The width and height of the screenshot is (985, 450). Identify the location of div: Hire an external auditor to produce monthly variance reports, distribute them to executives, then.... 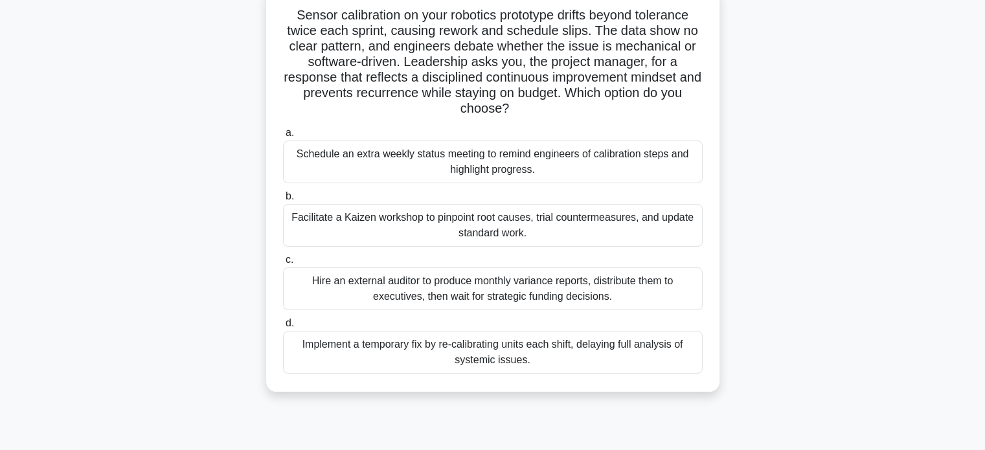
(493, 289).